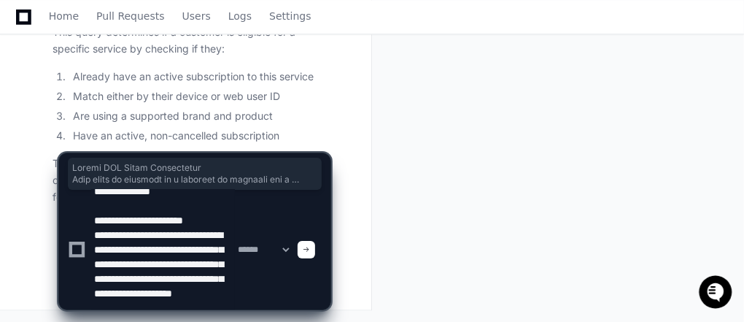 This screenshot has width=744, height=322. What do you see at coordinates (130, 16) in the screenshot?
I see `span: Pull Requests` at bounding box center [130, 16].